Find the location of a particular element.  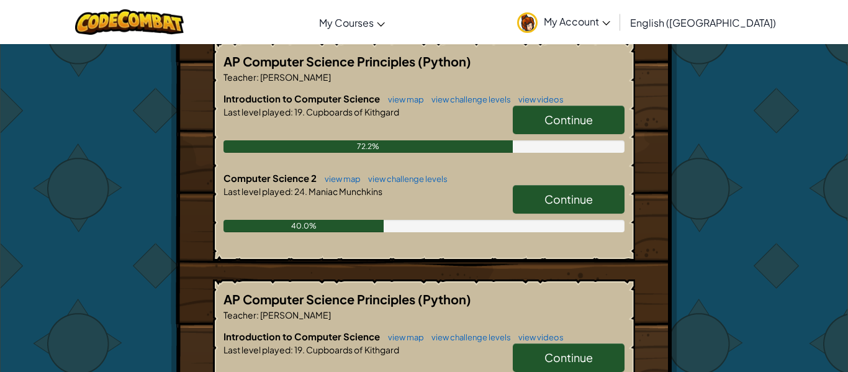

a: My Courses is located at coordinates (352, 22).